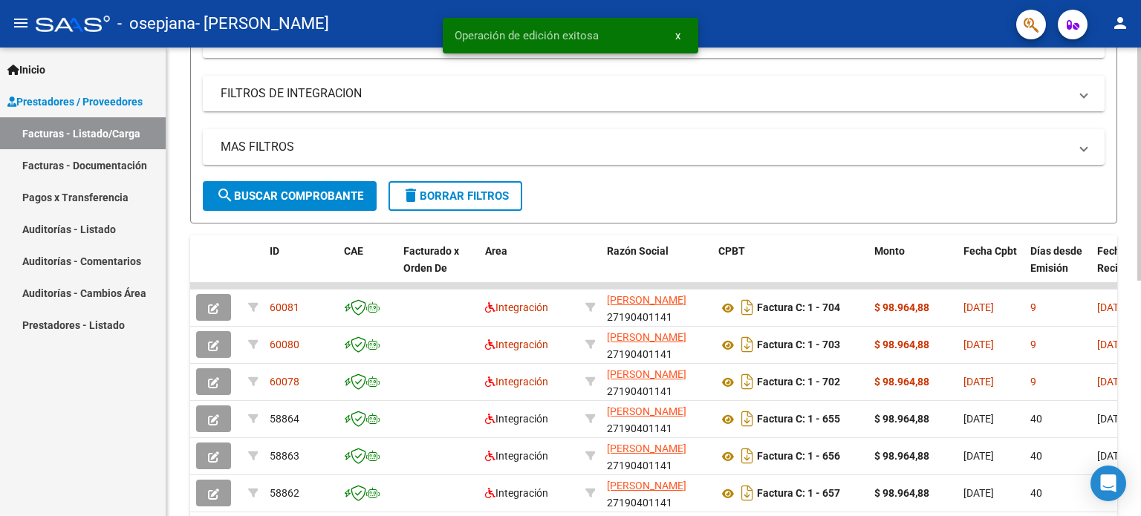 This screenshot has height=516, width=1141. I want to click on datatable-header-cell: Monto, so click(913, 268).